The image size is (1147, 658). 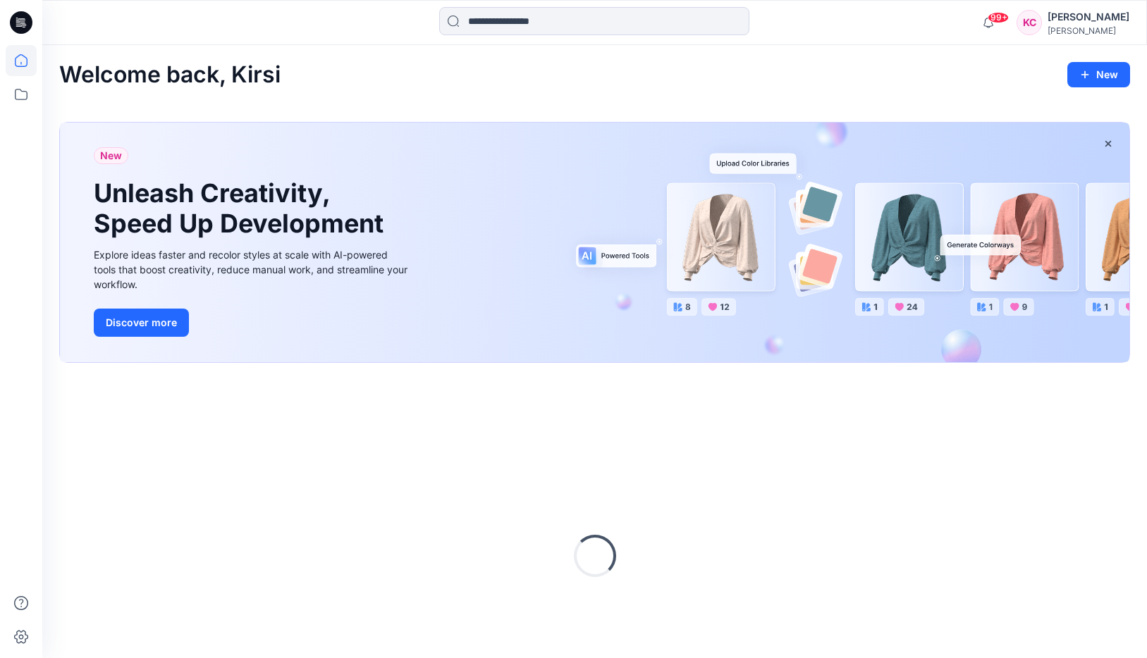 I want to click on h1: Unleash Creativity, Speed Up Development, so click(x=242, y=209).